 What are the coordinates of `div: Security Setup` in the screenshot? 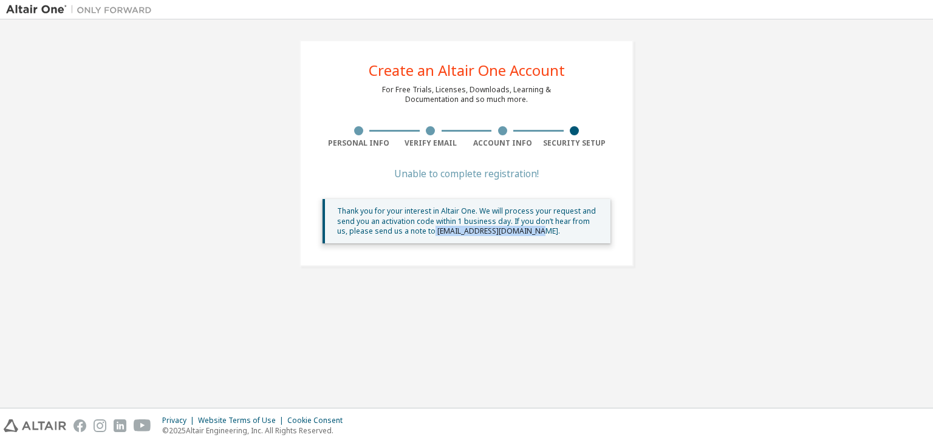 It's located at (575, 143).